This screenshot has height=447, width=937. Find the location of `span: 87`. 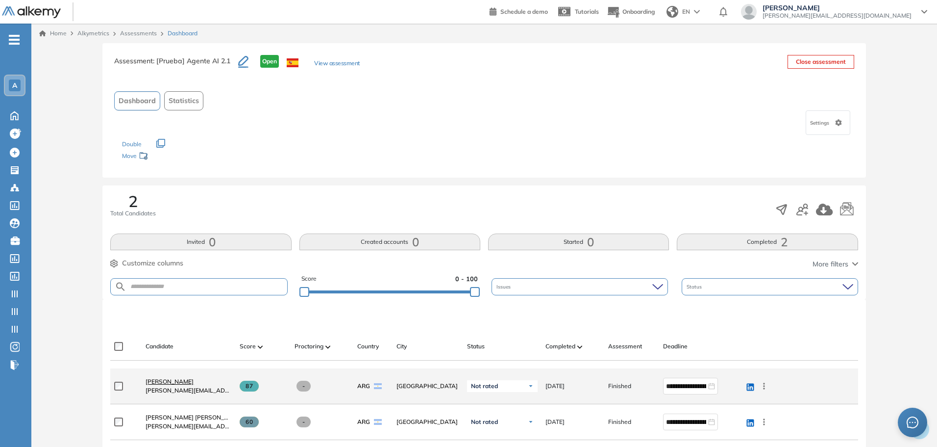

span: 87 is located at coordinates (249, 386).